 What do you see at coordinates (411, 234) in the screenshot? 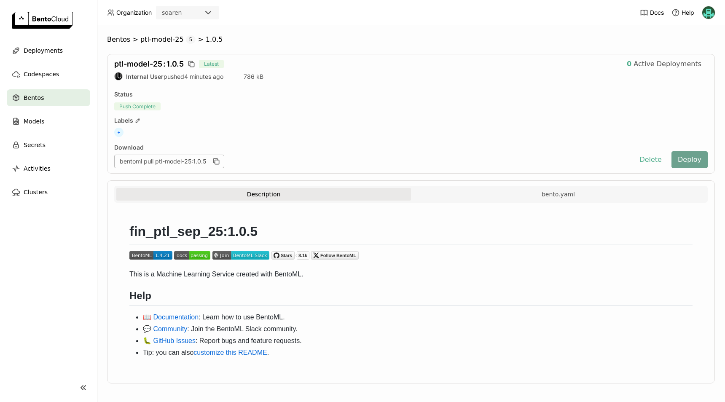
I see `h1: fin_ptl_sep_25:1.0.5` at bounding box center [411, 234].